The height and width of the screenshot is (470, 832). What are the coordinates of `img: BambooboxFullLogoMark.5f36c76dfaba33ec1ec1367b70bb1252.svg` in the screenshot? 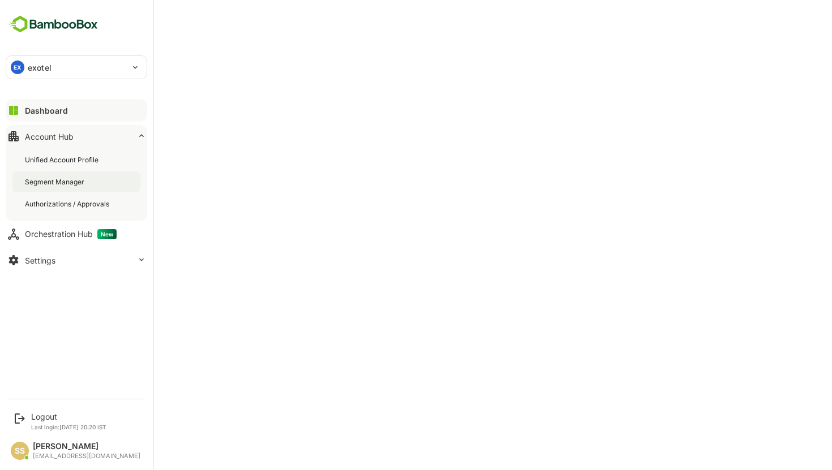 It's located at (53, 24).